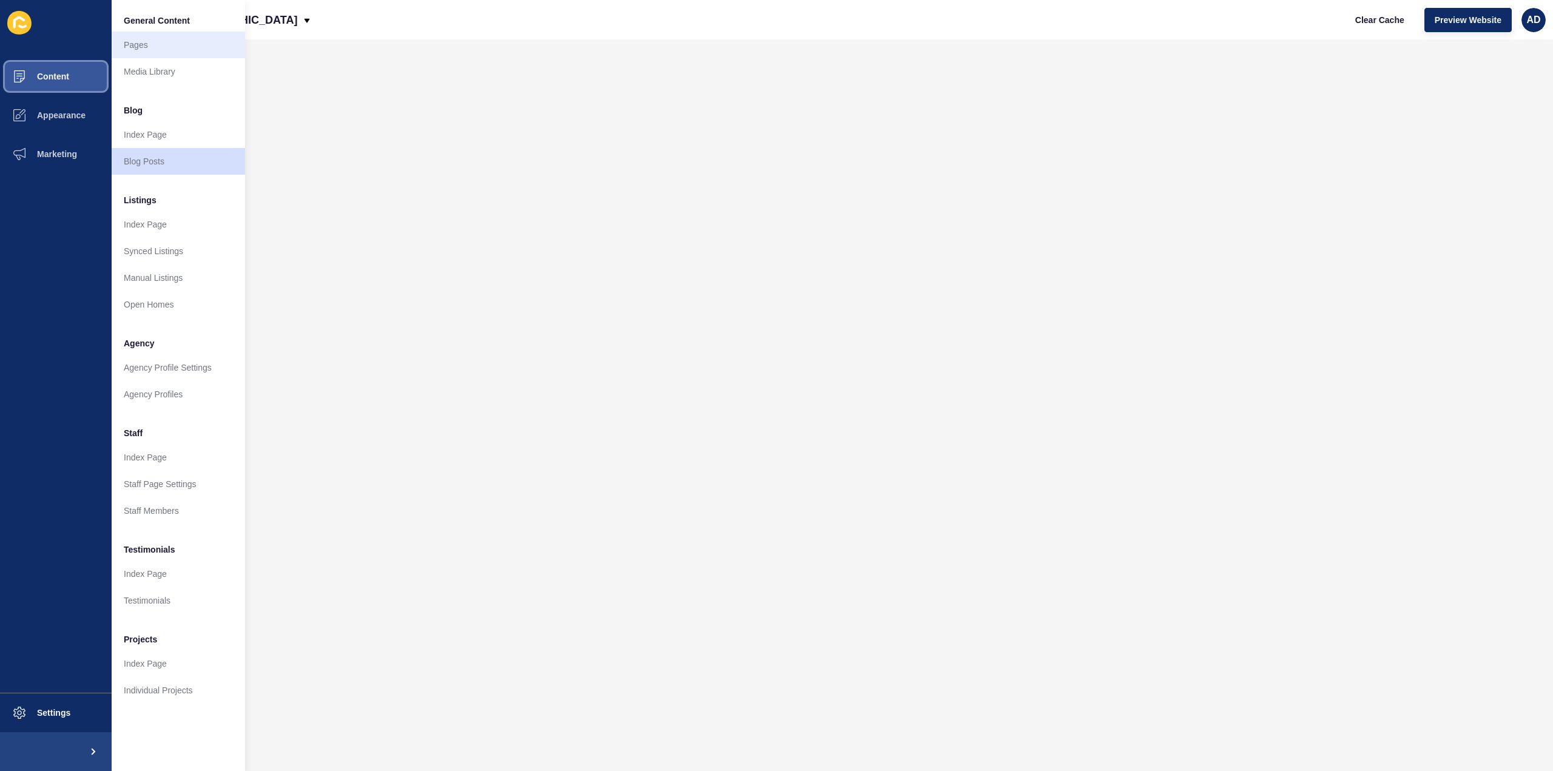 The width and height of the screenshot is (1553, 771). I want to click on span: Projects, so click(140, 639).